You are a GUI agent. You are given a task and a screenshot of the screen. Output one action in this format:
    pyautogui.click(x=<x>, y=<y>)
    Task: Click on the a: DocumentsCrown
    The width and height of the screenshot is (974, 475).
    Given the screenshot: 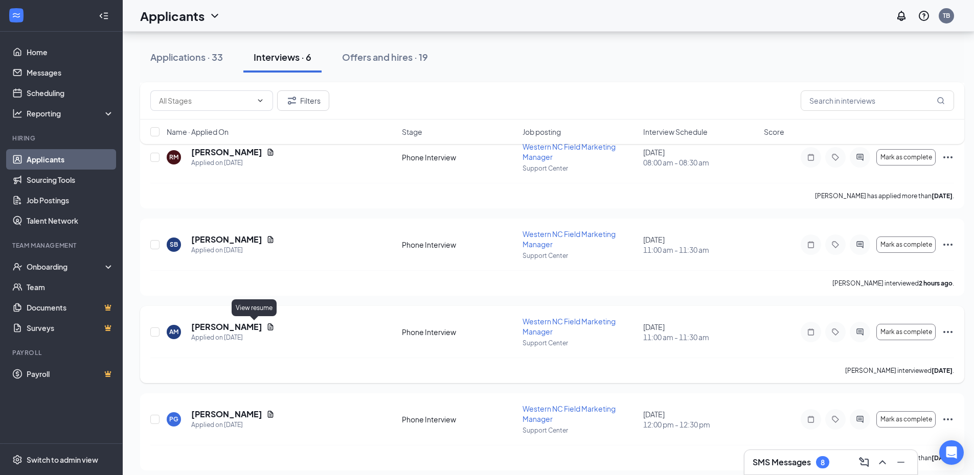 What is the action you would take?
    pyautogui.click(x=70, y=308)
    